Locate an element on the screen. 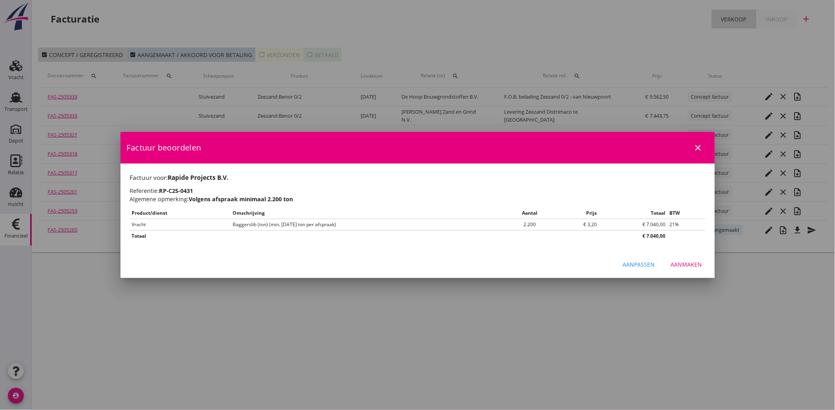 The width and height of the screenshot is (835, 410). button: Aanmaken is located at coordinates (686, 265).